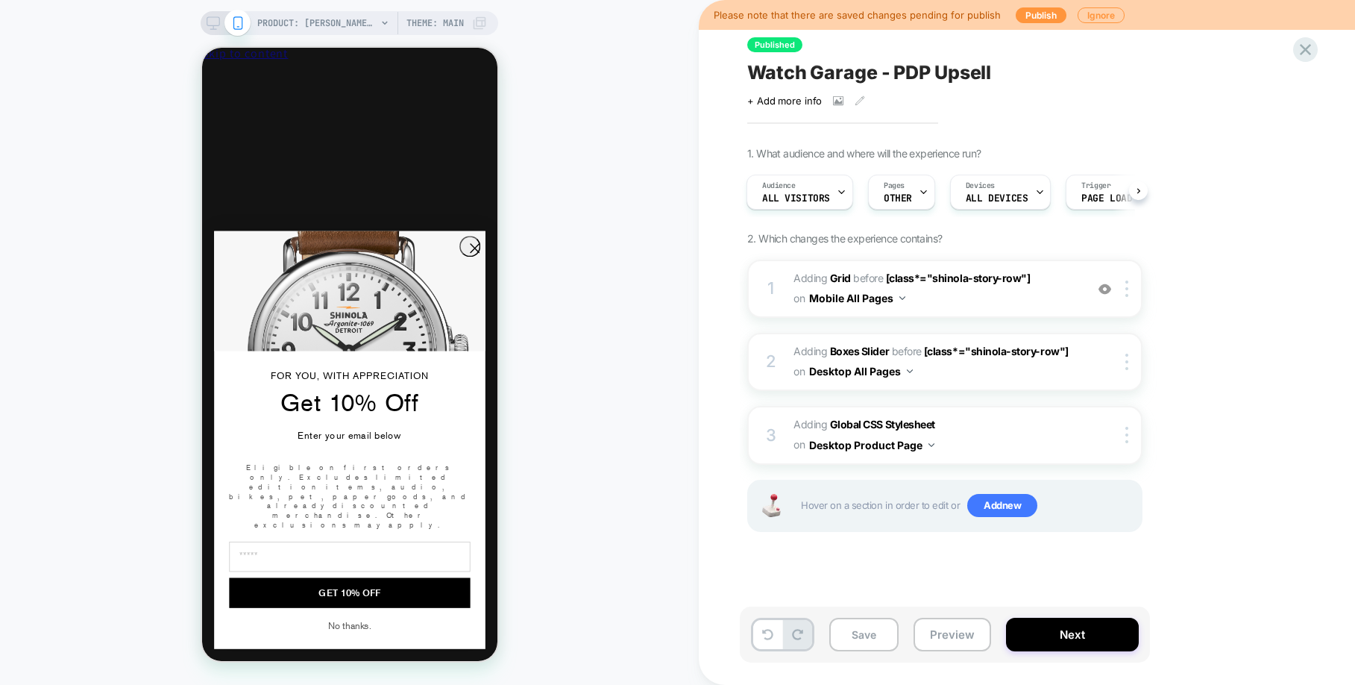 This screenshot has width=1355, height=685. What do you see at coordinates (775, 45) in the screenshot?
I see `span: Published` at bounding box center [775, 45].